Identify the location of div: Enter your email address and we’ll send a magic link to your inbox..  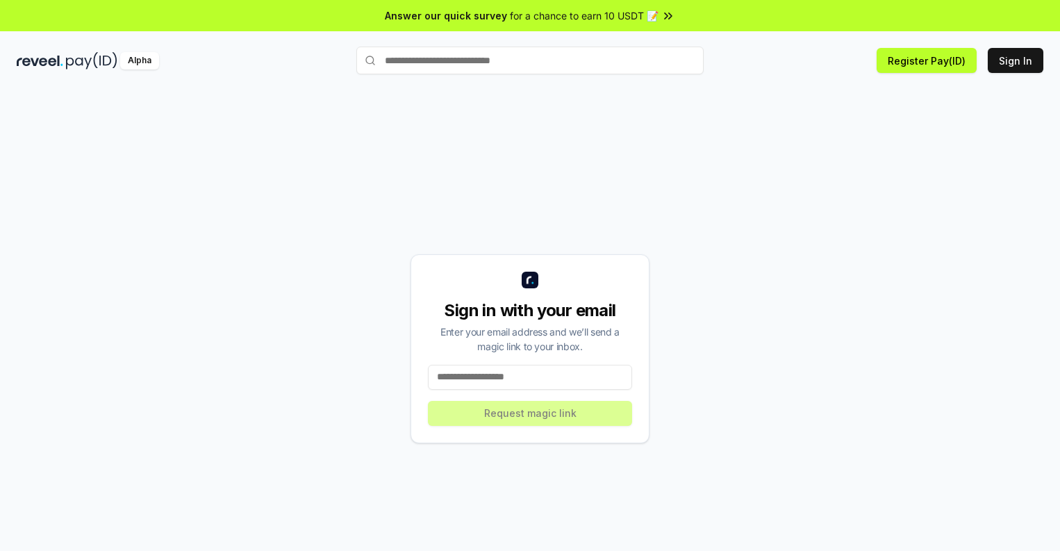
(530, 339).